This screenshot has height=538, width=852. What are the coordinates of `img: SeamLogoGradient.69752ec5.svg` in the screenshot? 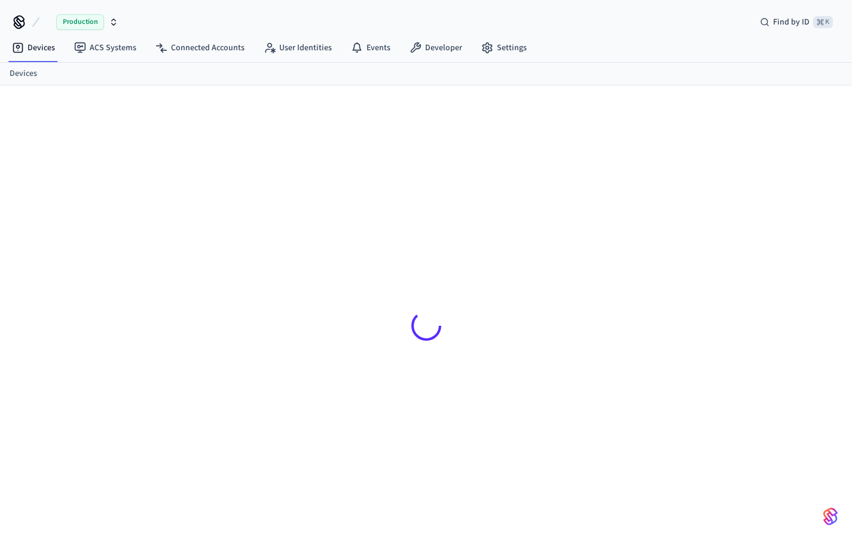 It's located at (831, 517).